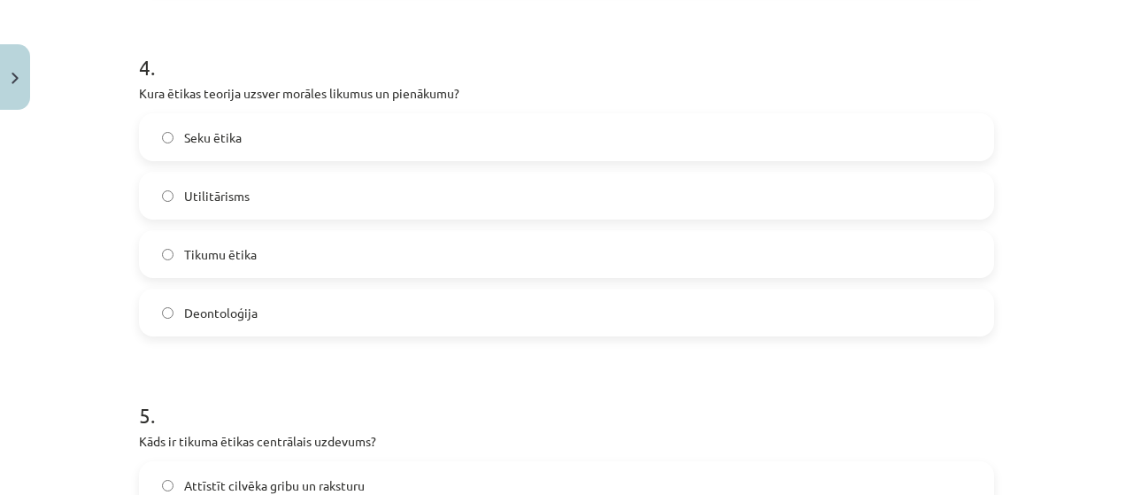 This screenshot has width=1133, height=495. Describe the element at coordinates (274, 485) in the screenshot. I see `span: Attīstīt cilvēka gribu un raksturu` at that location.